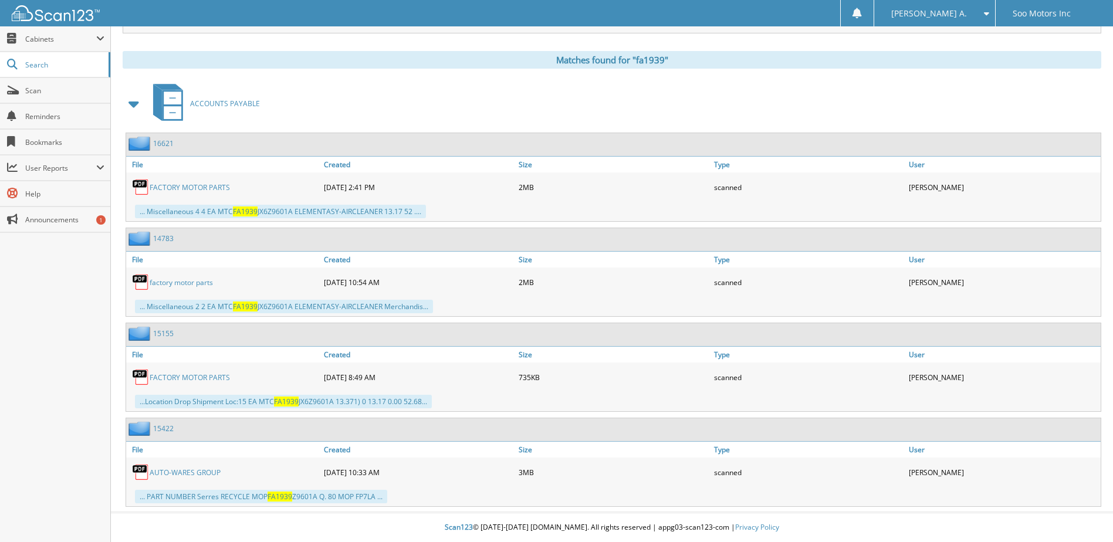  What do you see at coordinates (283, 401) in the screenshot?
I see `div: ...Location Drop Shipment Loc:15 EA MTC JX6Z9601A 13.371) 0 13.17 0.00 52.68...` at bounding box center [283, 401].